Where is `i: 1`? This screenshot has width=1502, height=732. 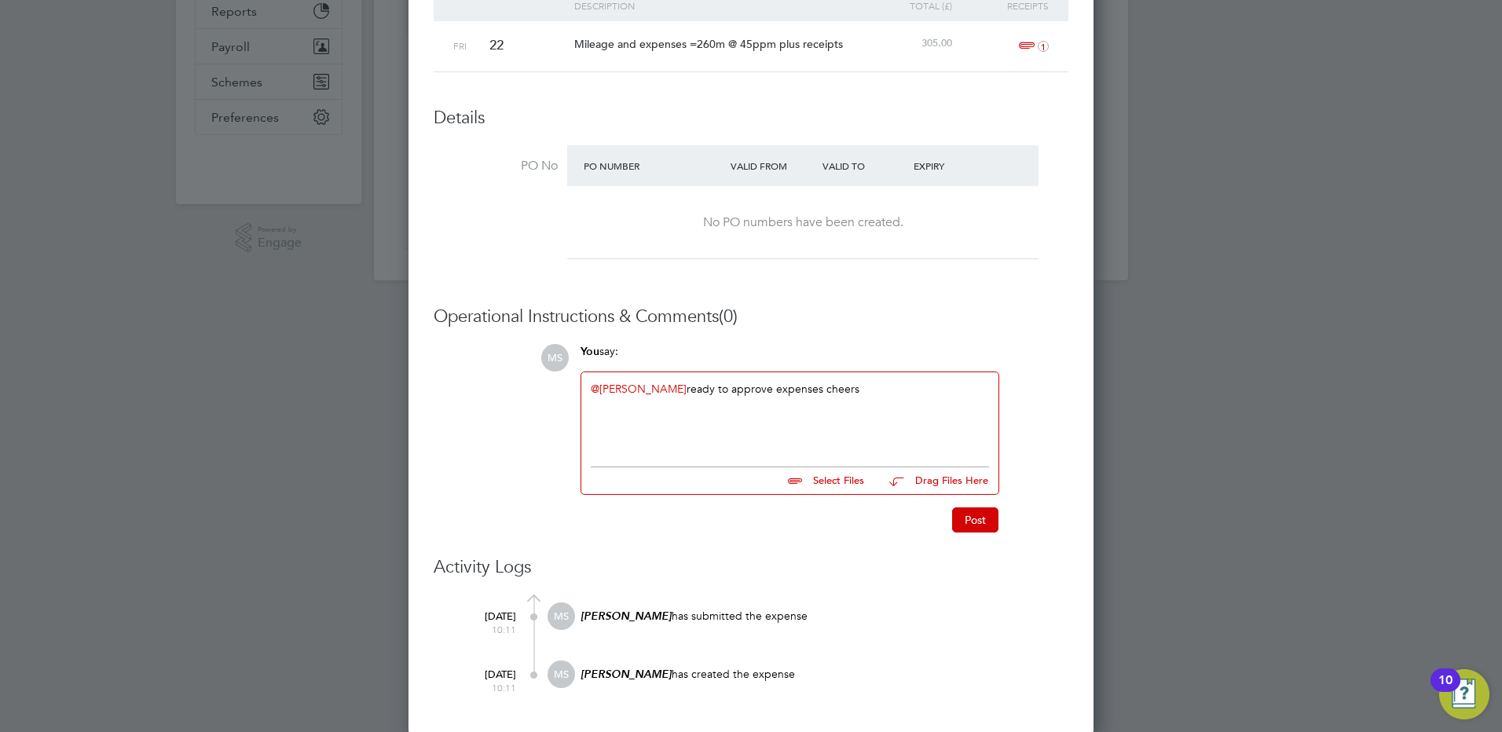
i: 1 is located at coordinates (1043, 46).